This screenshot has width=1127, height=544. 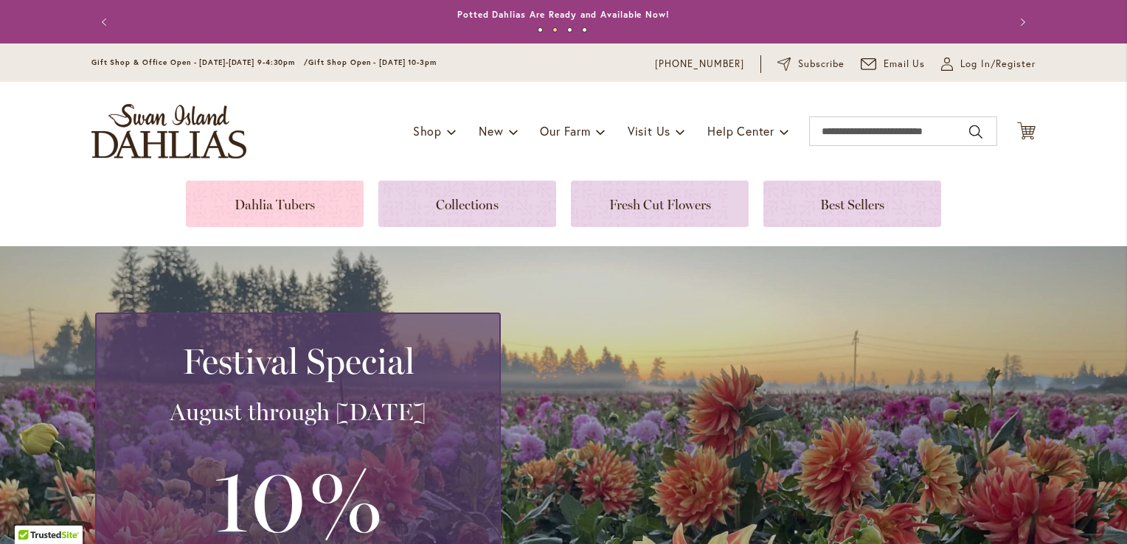 I want to click on span: Our Farm, so click(x=565, y=131).